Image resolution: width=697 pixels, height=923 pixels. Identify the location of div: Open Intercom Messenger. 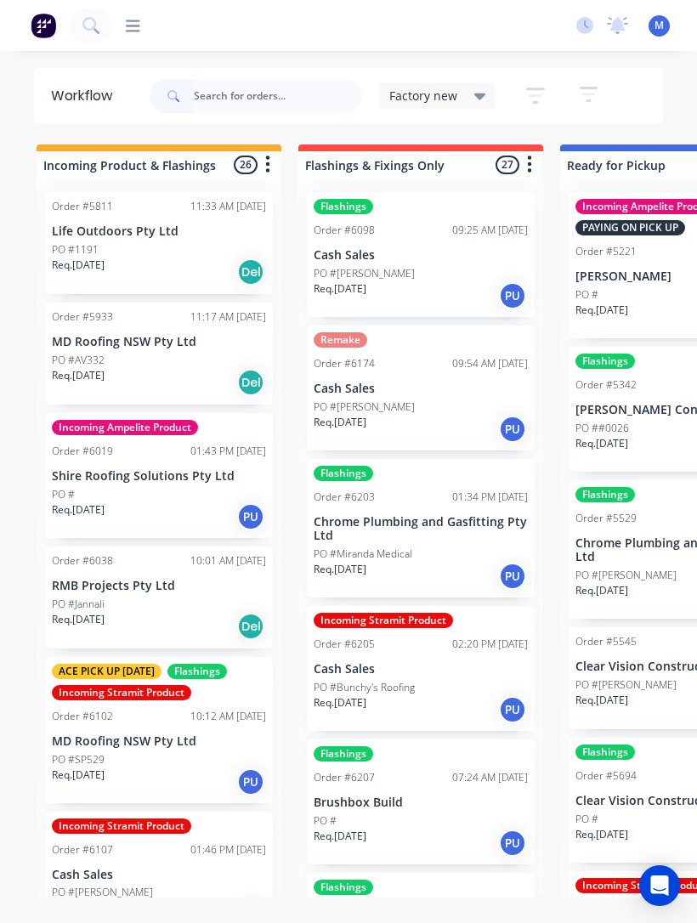
(660, 886).